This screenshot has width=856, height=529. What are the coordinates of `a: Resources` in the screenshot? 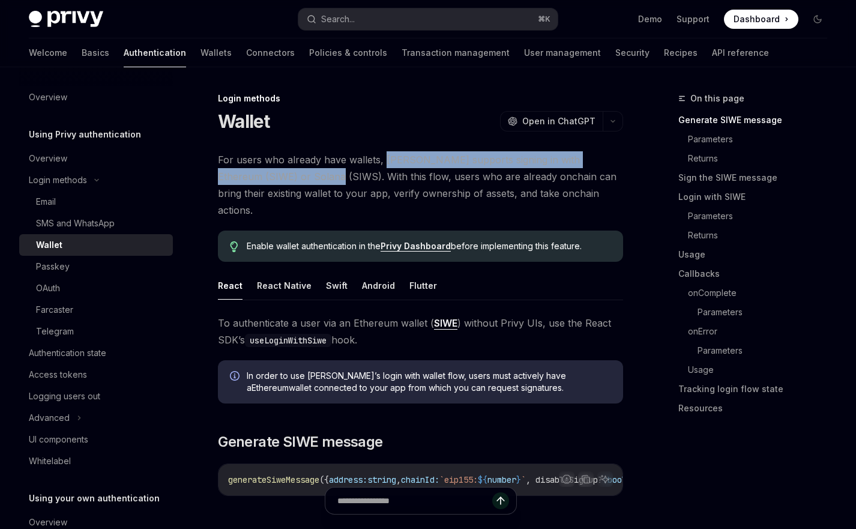 It's located at (757, 408).